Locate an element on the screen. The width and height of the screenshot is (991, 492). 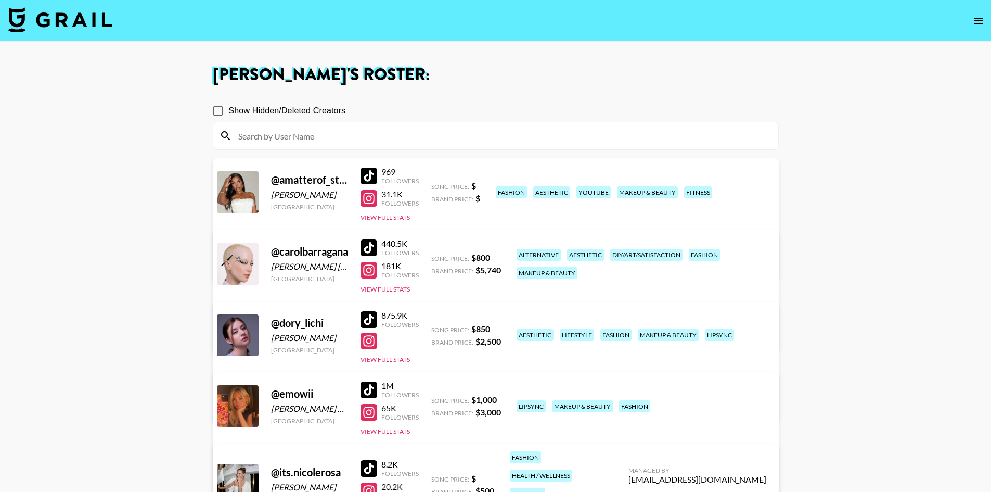
div: 31.1K is located at coordinates (400, 194).